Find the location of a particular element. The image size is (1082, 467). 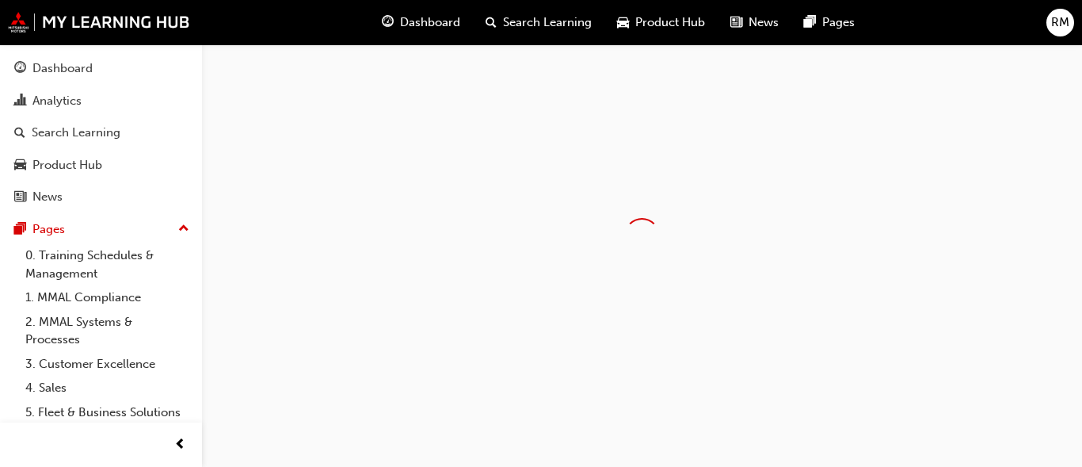

span: up-icon is located at coordinates (184, 229).